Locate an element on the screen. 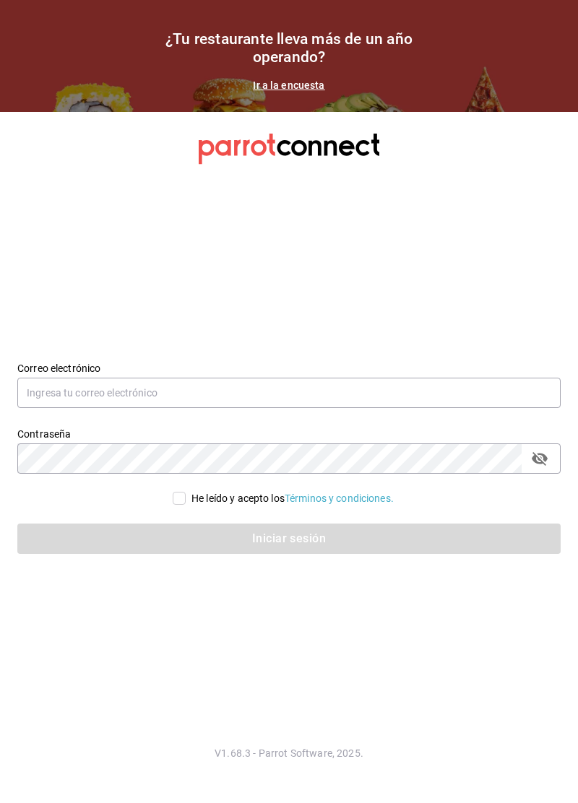 The width and height of the screenshot is (578, 803). h1: ¿Tu restaurante lleva más de un año operando? is located at coordinates (289, 48).